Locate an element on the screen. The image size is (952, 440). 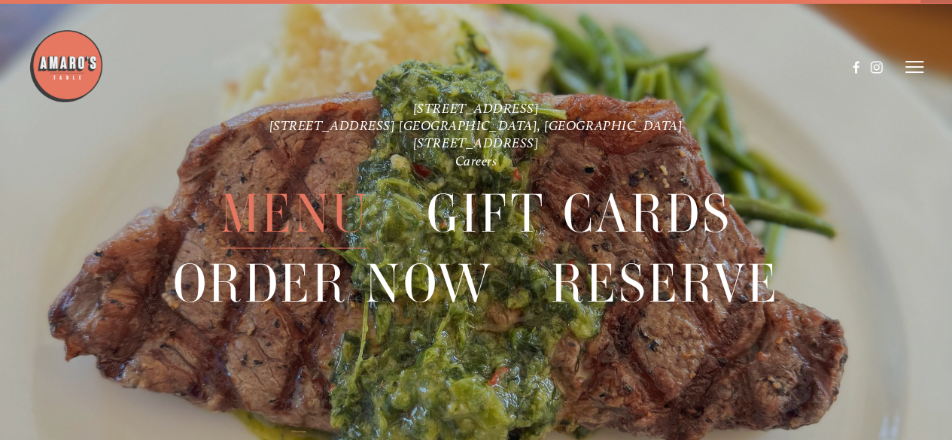
img: Amaro's Table is located at coordinates (66, 66).